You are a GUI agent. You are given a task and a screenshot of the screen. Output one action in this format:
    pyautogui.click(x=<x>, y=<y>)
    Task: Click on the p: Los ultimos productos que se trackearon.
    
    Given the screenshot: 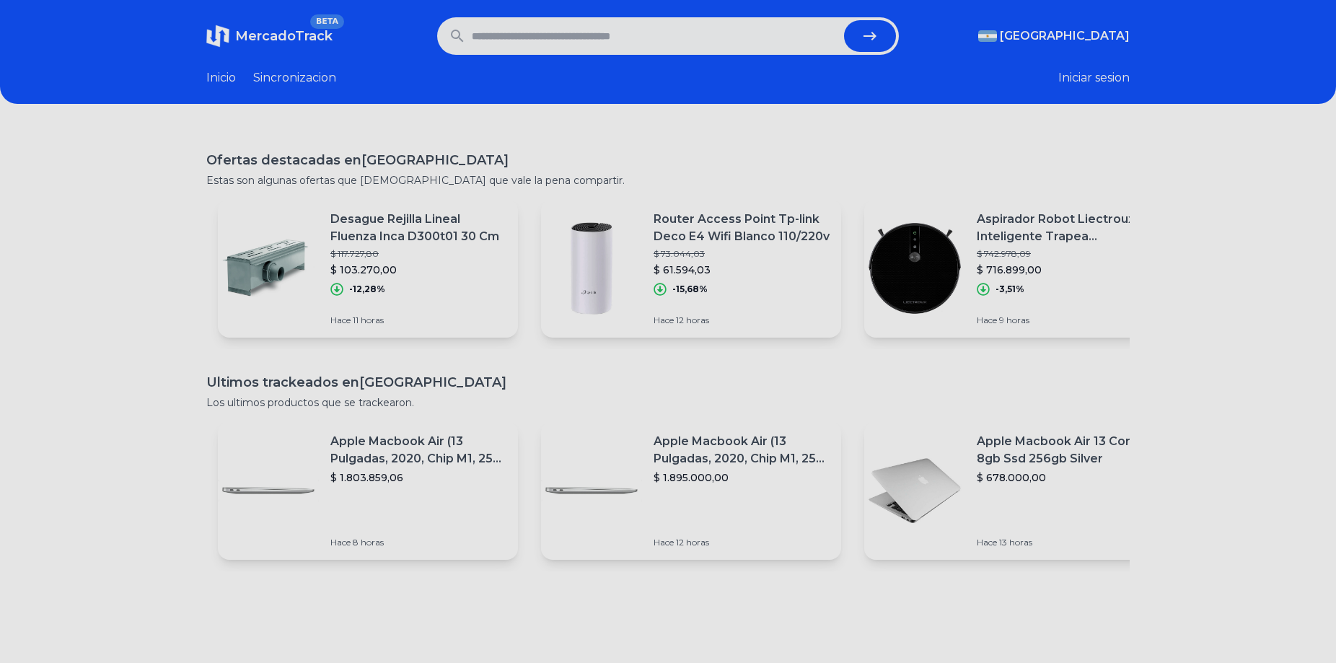 What is the action you would take?
    pyautogui.click(x=668, y=402)
    